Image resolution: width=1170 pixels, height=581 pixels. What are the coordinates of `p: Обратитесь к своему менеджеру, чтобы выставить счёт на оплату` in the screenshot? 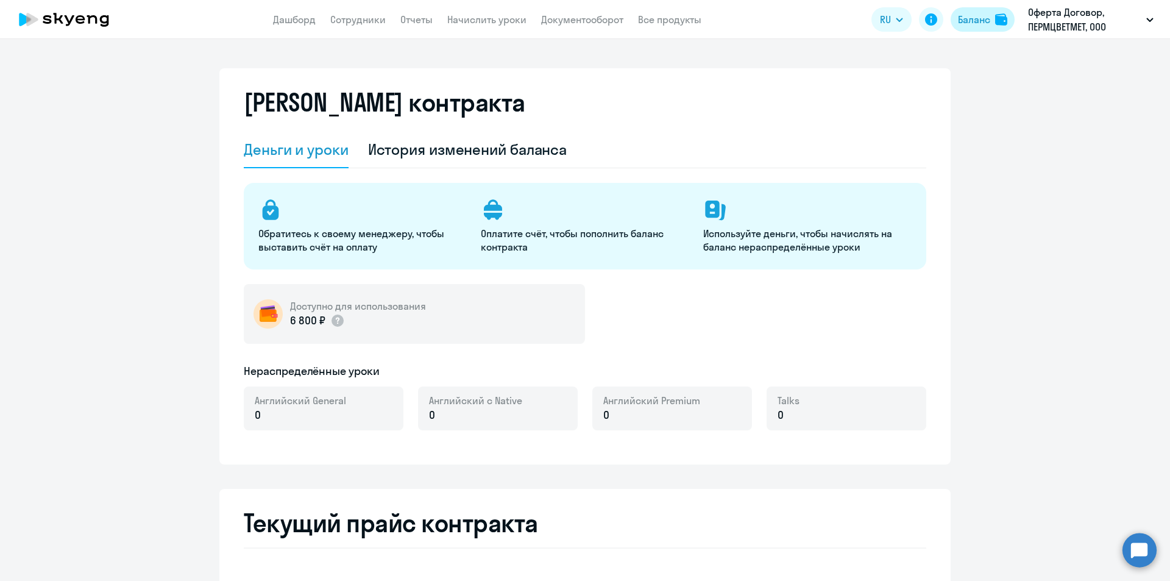 It's located at (362, 240).